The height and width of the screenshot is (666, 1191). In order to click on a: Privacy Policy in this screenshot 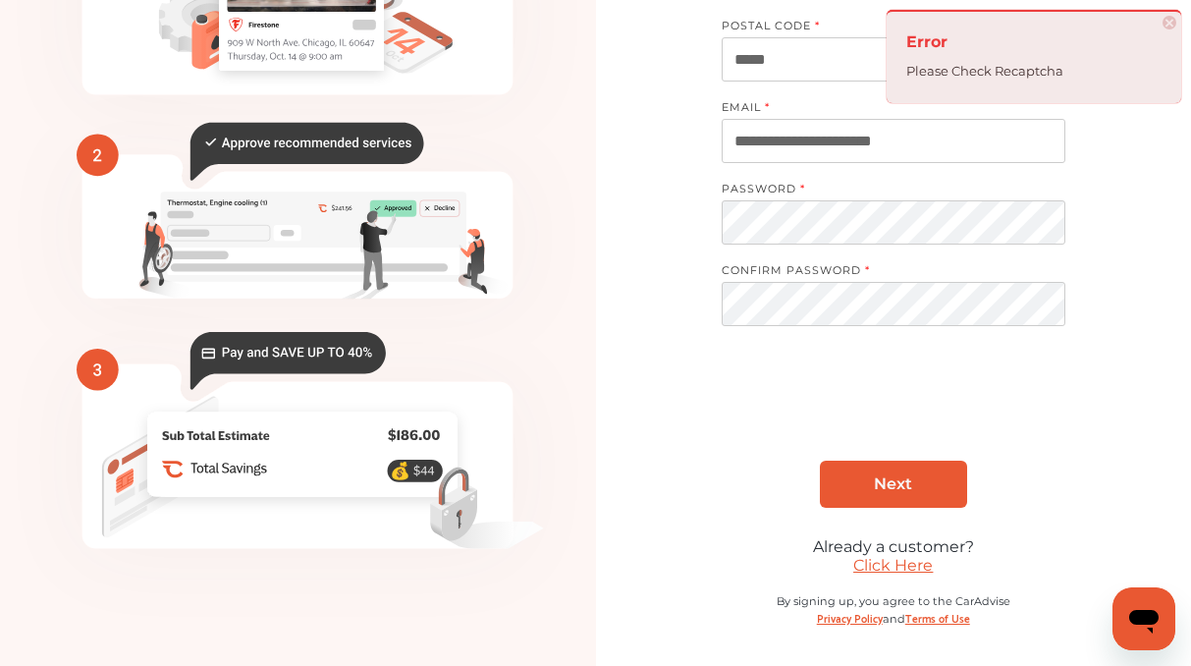, I will do `click(849, 617)`.